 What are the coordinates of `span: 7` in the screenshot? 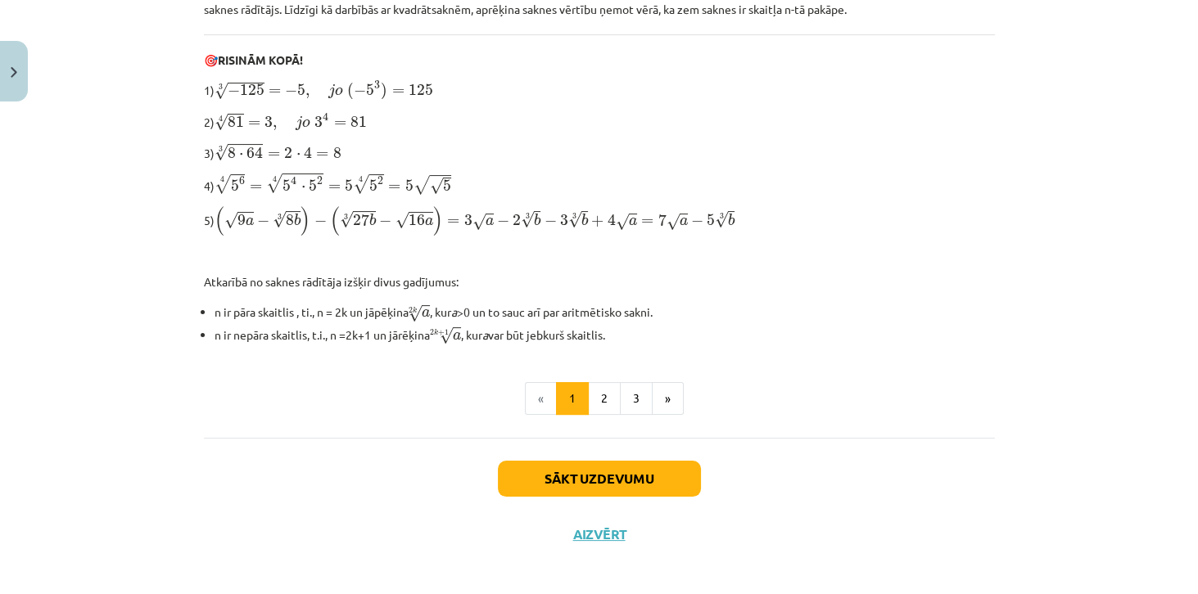 It's located at (662, 219).